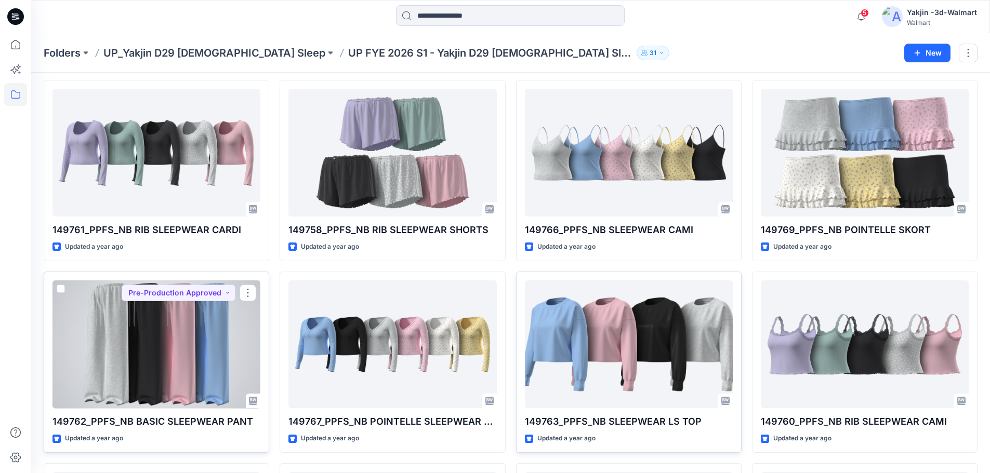  Describe the element at coordinates (942, 12) in the screenshot. I see `div: Yakjin -3d-Walmart` at that location.